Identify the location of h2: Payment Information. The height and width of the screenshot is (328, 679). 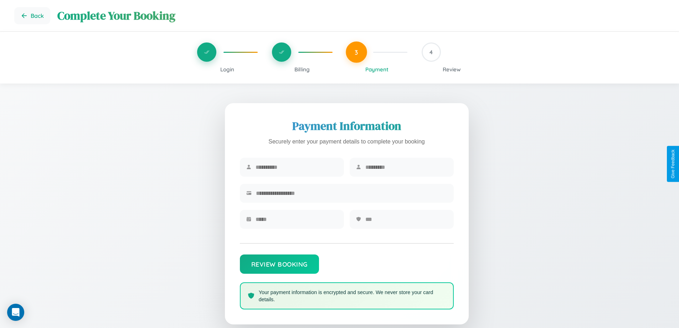
(347, 126).